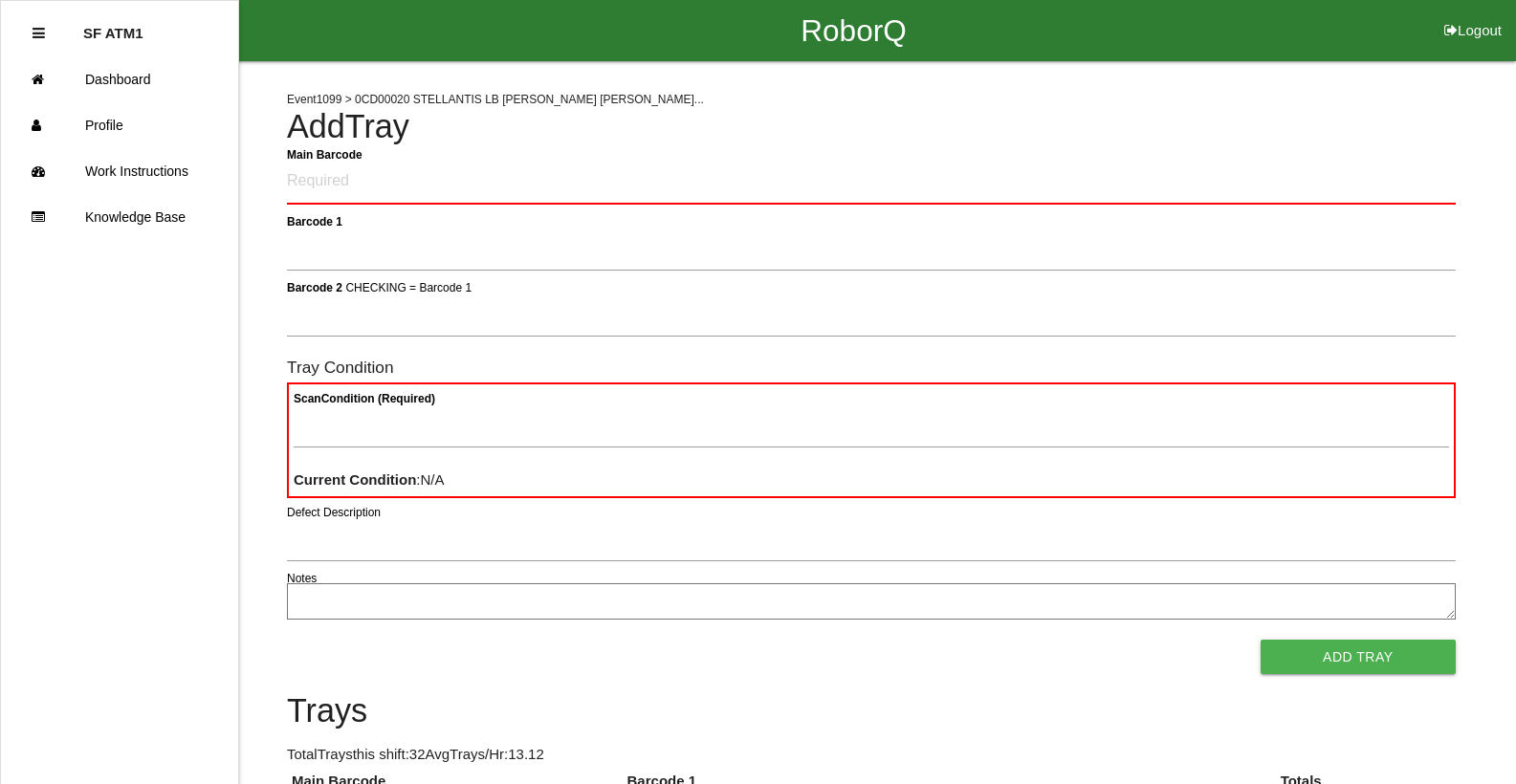 The height and width of the screenshot is (784, 1516). I want to click on button: Add Tray, so click(1358, 657).